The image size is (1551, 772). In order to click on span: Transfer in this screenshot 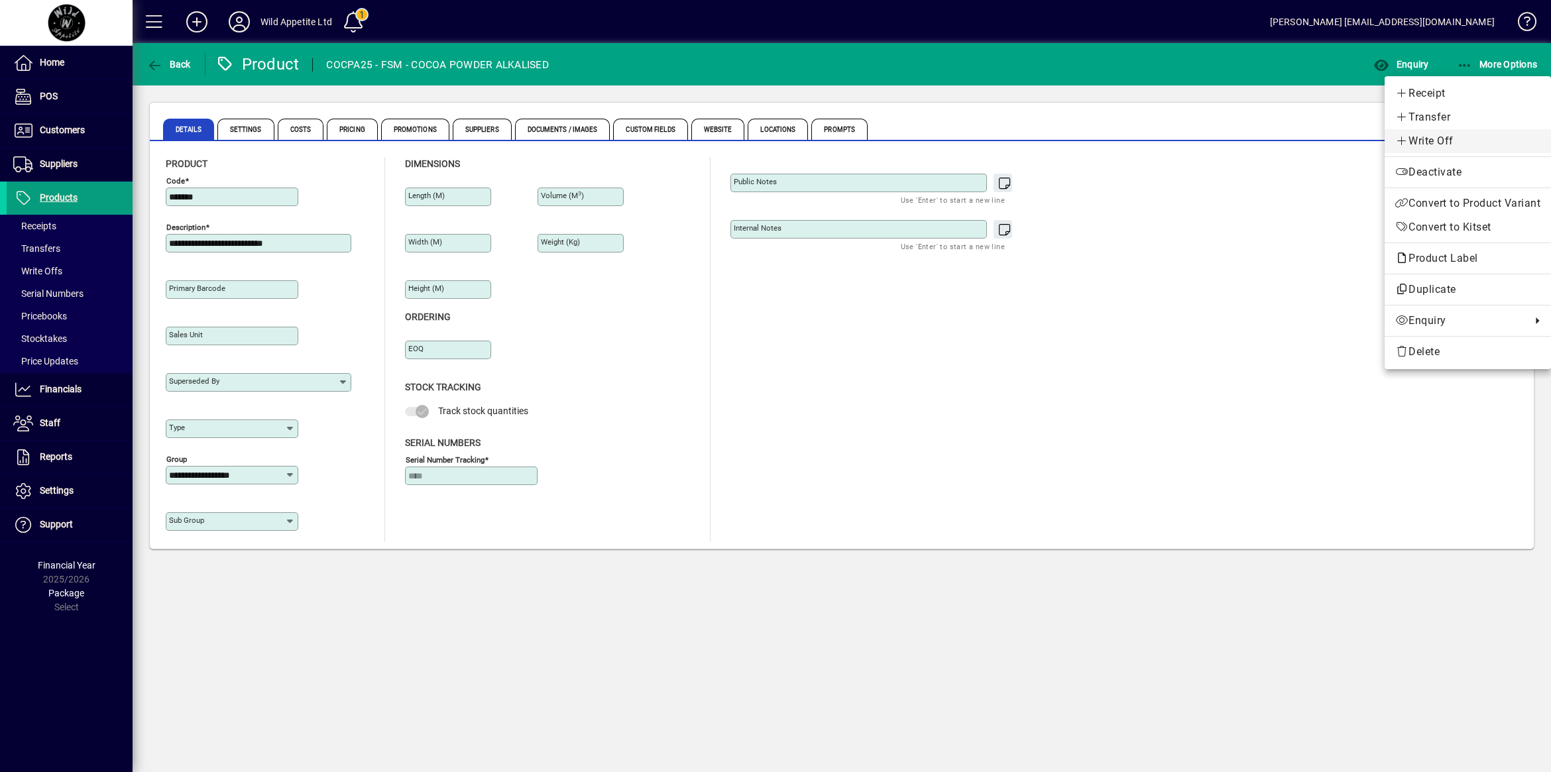, I will do `click(1468, 117)`.